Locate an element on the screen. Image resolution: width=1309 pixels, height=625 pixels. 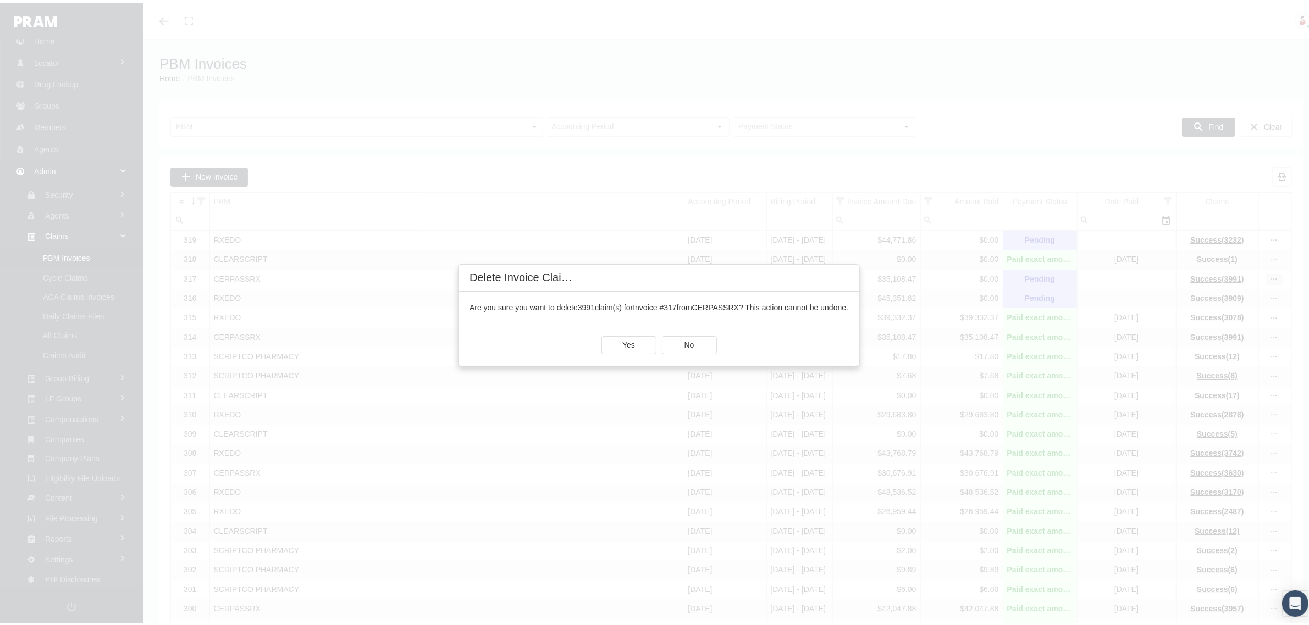
div: Delete Invoice Claims is located at coordinates (521, 275).